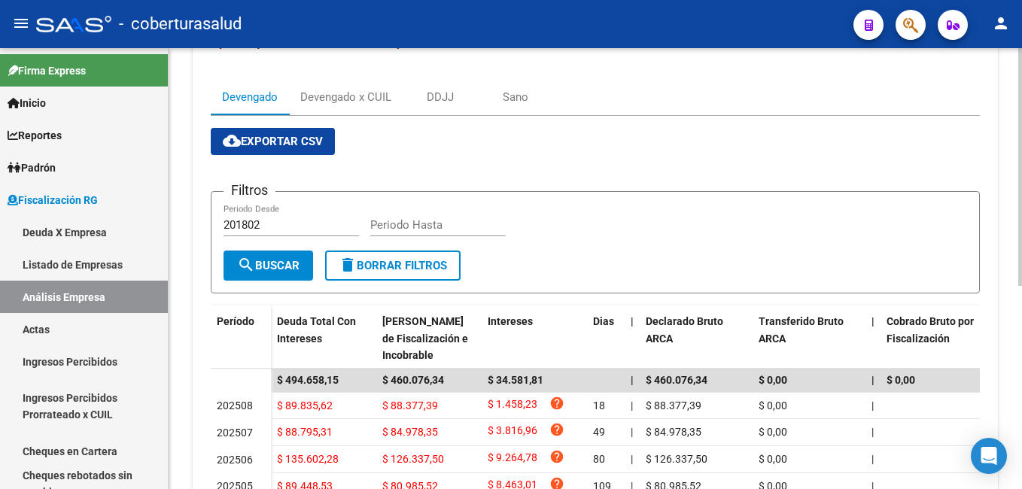 The image size is (1022, 489). What do you see at coordinates (989, 456) in the screenshot?
I see `div: Open Intercom Messenger` at bounding box center [989, 456].